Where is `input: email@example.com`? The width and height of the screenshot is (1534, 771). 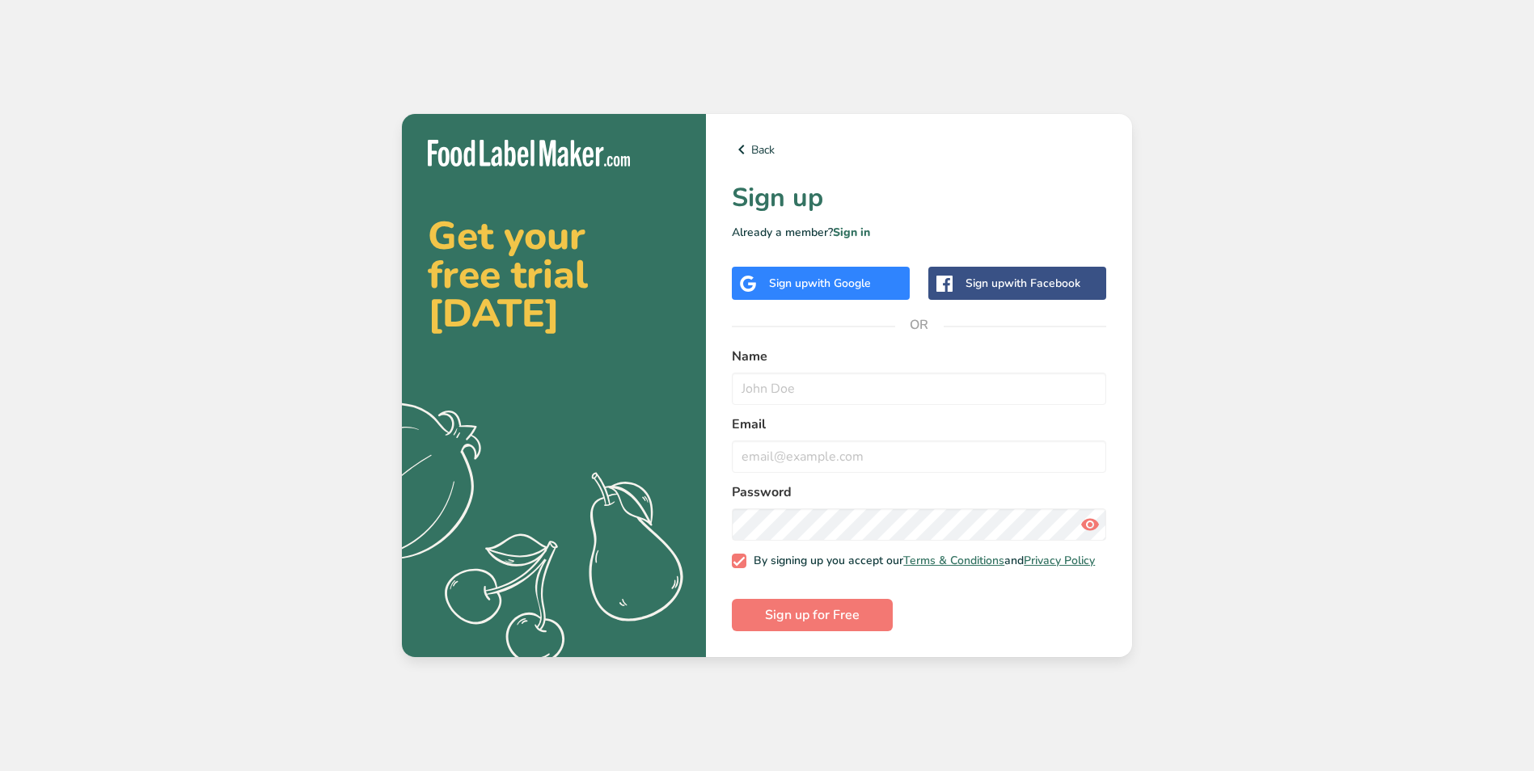 input: email@example.com is located at coordinates (919, 457).